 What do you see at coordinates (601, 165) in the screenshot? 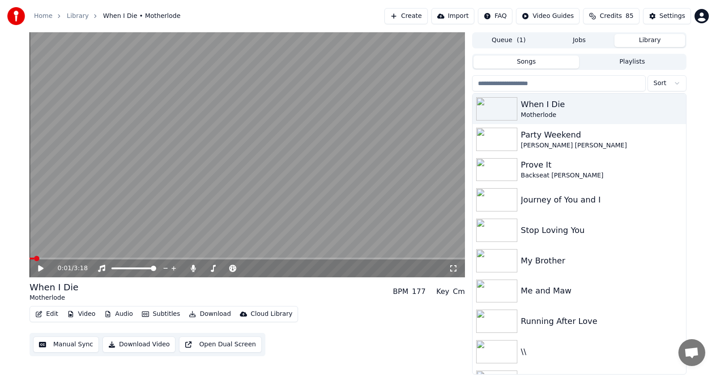
I see `div: Prove It` at bounding box center [601, 165].